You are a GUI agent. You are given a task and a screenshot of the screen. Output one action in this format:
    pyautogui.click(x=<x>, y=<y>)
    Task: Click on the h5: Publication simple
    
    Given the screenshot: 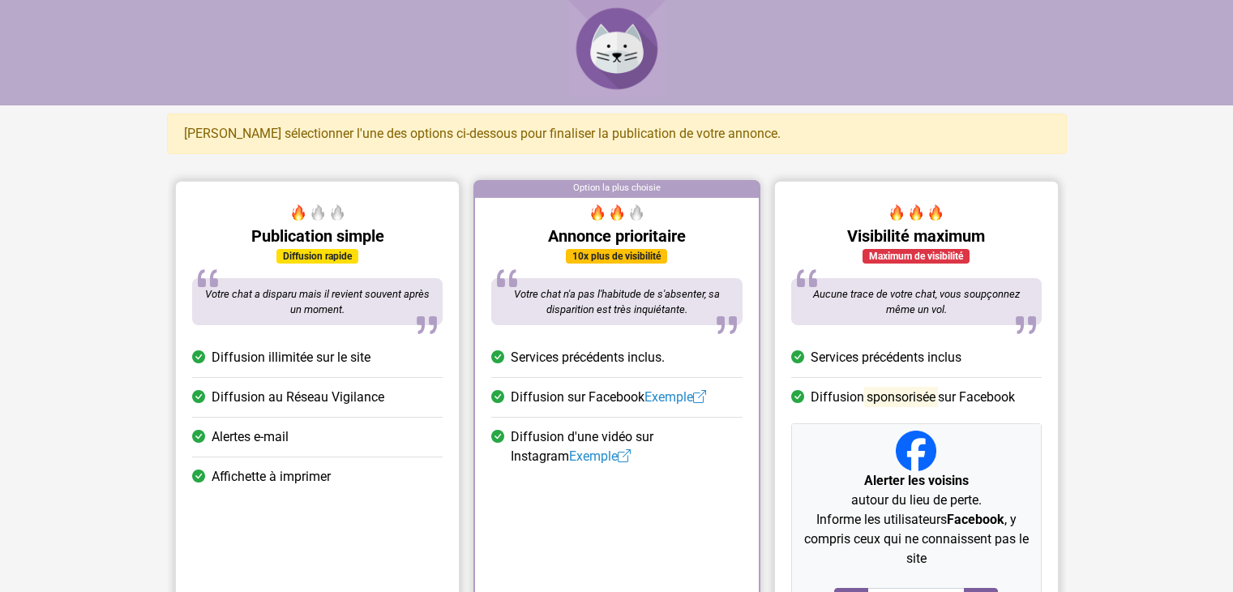 What is the action you would take?
    pyautogui.click(x=317, y=236)
    